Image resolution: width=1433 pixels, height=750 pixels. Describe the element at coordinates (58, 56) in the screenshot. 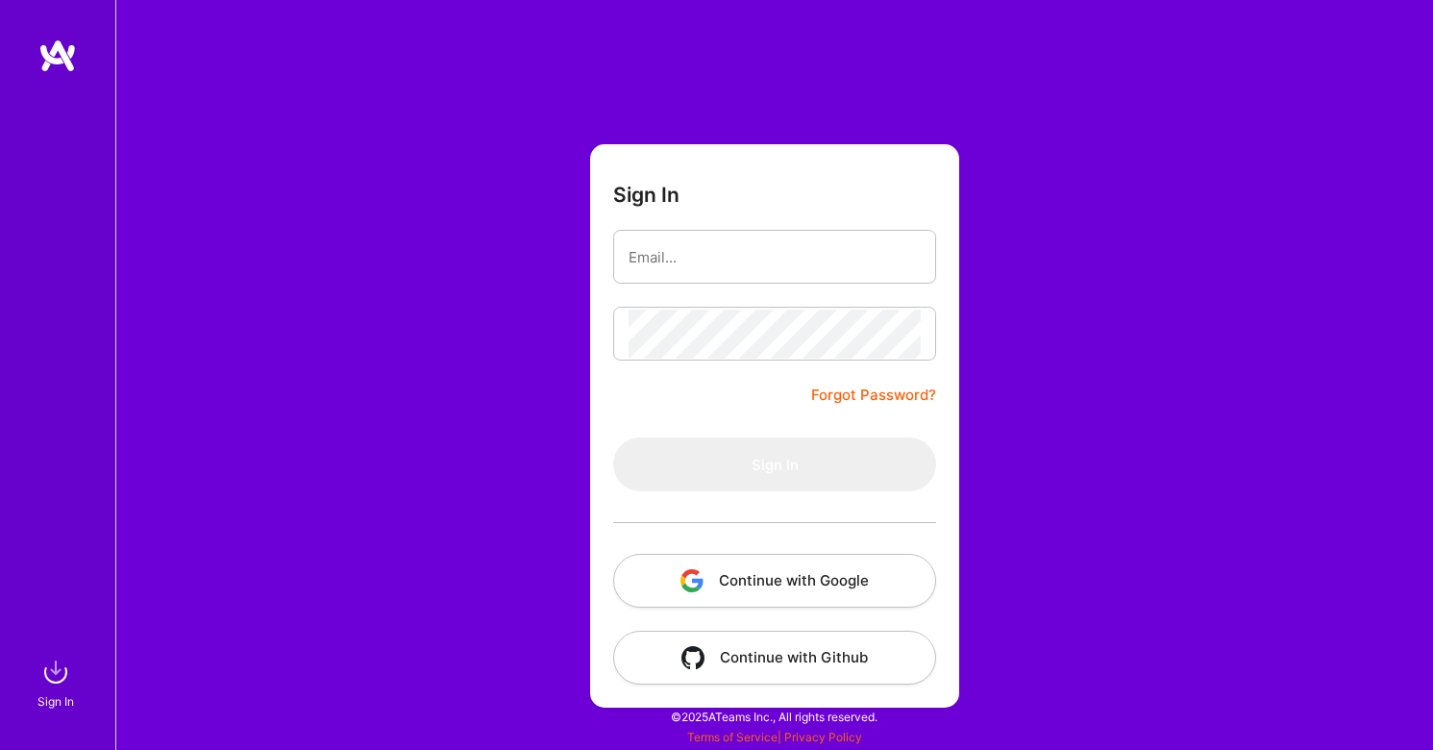

I see `img: logo` at that location.